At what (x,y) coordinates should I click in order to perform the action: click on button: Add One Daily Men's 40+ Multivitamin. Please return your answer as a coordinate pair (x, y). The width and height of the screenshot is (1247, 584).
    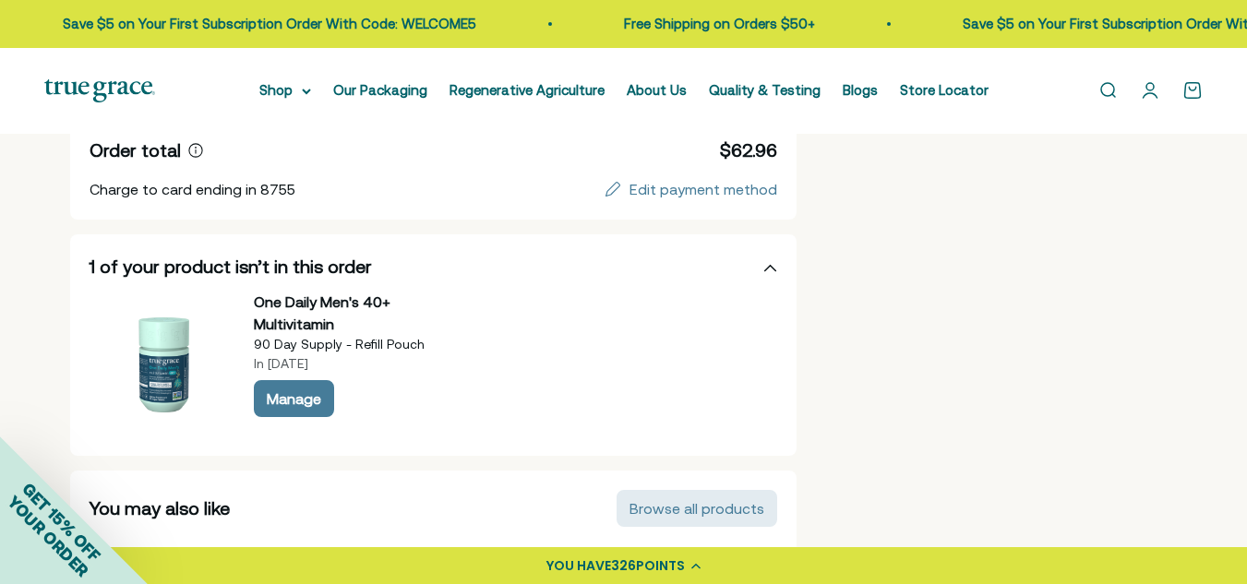
    Looking at the image, I should click on (294, 399).